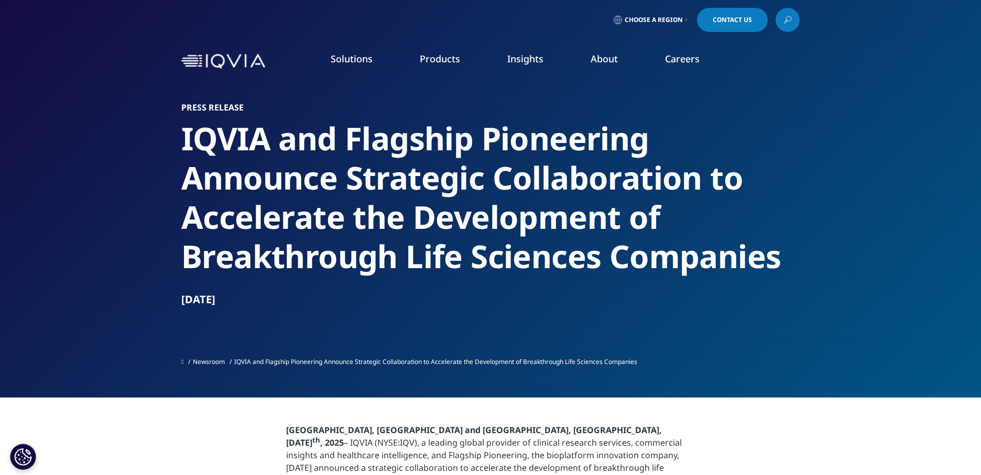  What do you see at coordinates (491, 198) in the screenshot?
I see `h2: IQVIA and Flagship Pioneering Announce Strategic Collaboration to Accelerate the Development of B...` at bounding box center [491, 198].